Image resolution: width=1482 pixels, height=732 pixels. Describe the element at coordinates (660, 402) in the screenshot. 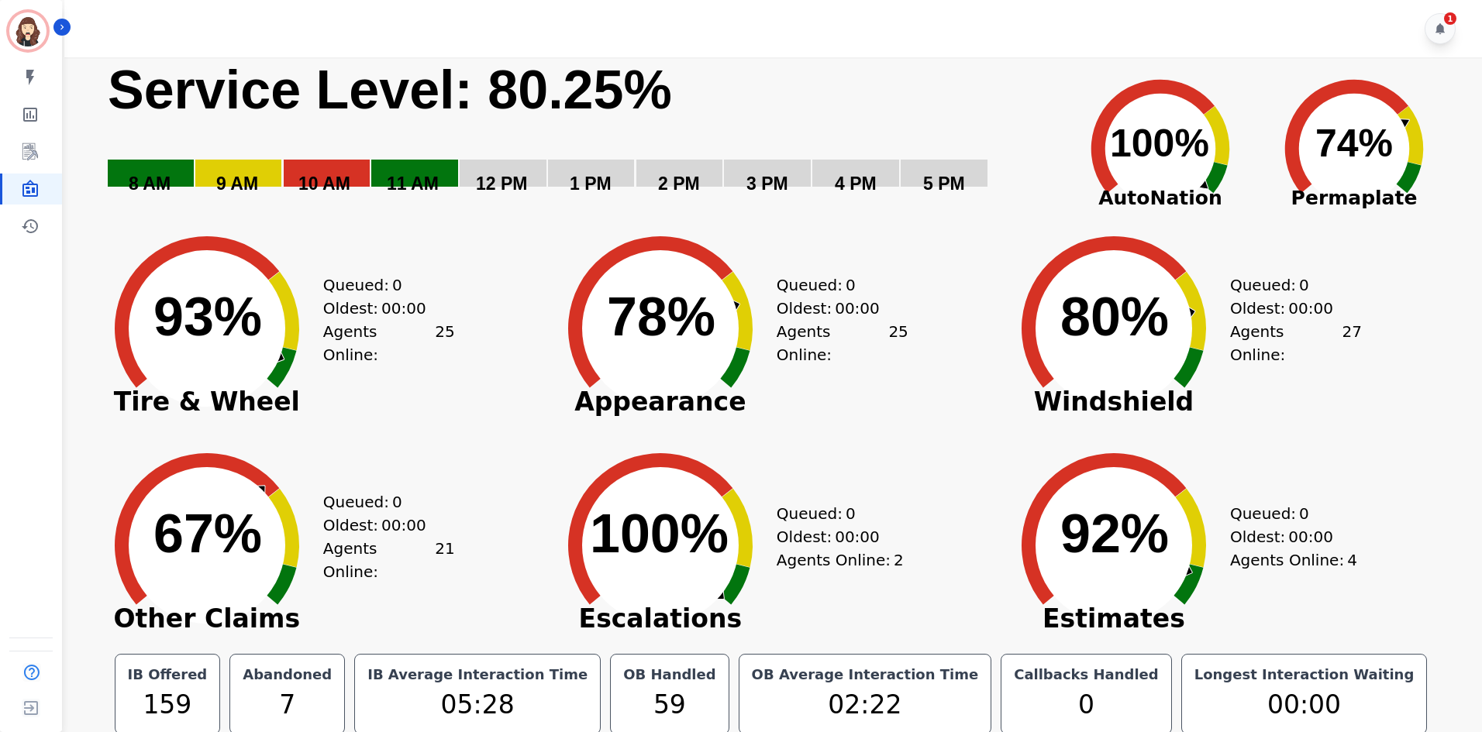

I see `span: Appearance` at that location.